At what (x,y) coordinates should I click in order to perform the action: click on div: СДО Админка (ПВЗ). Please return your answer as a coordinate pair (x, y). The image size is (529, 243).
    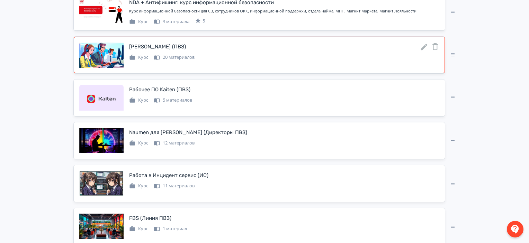
    Looking at the image, I should click on (157, 47).